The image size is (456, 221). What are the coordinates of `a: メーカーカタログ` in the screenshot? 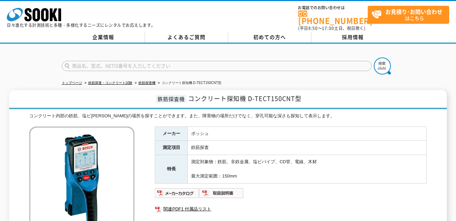 It's located at (177, 194).